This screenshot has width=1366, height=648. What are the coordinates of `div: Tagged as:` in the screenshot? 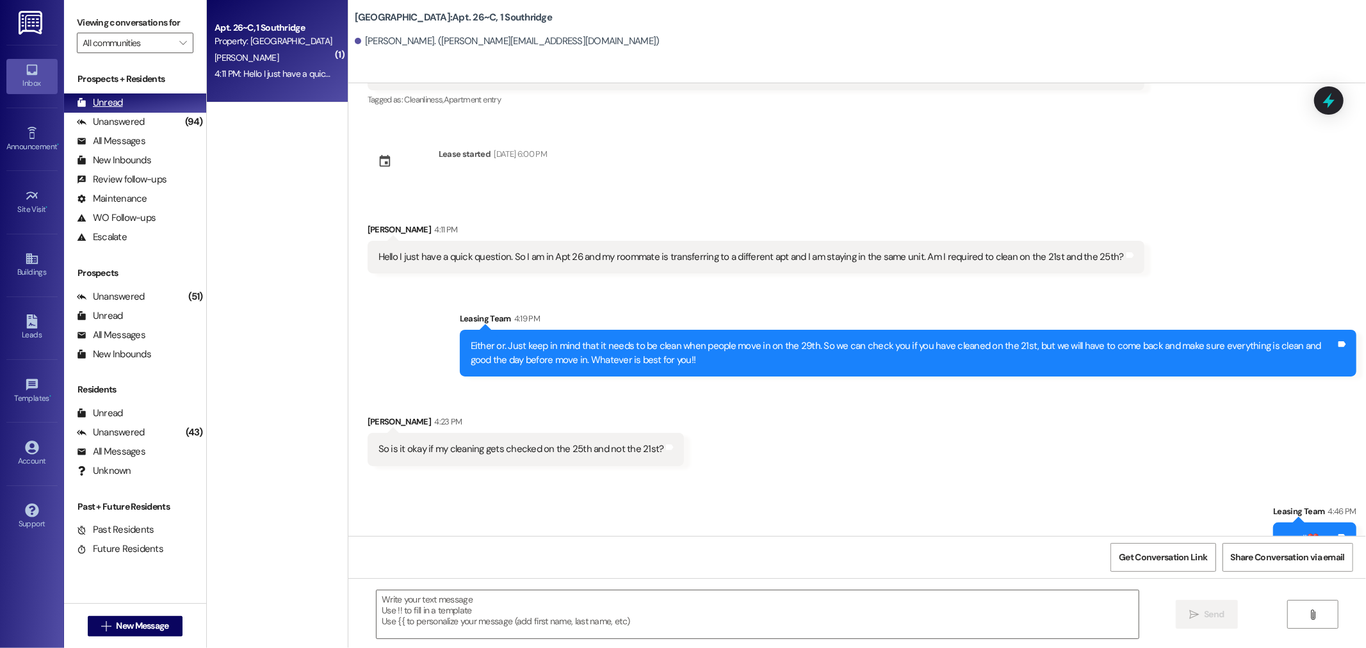 It's located at (756, 99).